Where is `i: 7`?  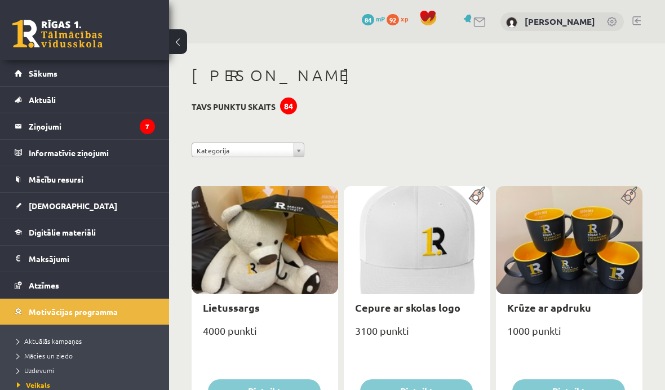 i: 7 is located at coordinates (147, 126).